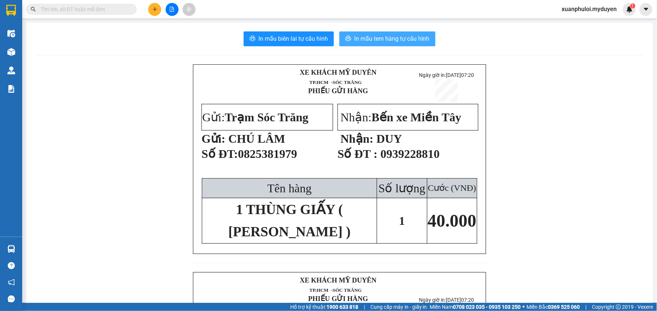 This screenshot has width=657, height=311. I want to click on span: 0939228810, so click(410, 154).